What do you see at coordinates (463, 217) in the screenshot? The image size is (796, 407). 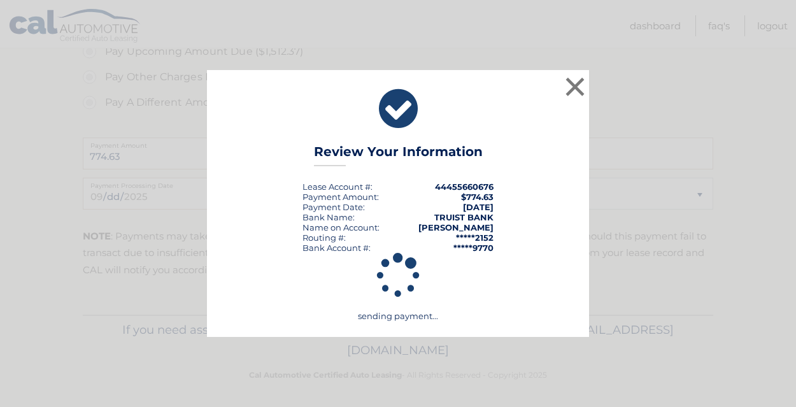 I see `strong: TRUIST BANK` at bounding box center [463, 217].